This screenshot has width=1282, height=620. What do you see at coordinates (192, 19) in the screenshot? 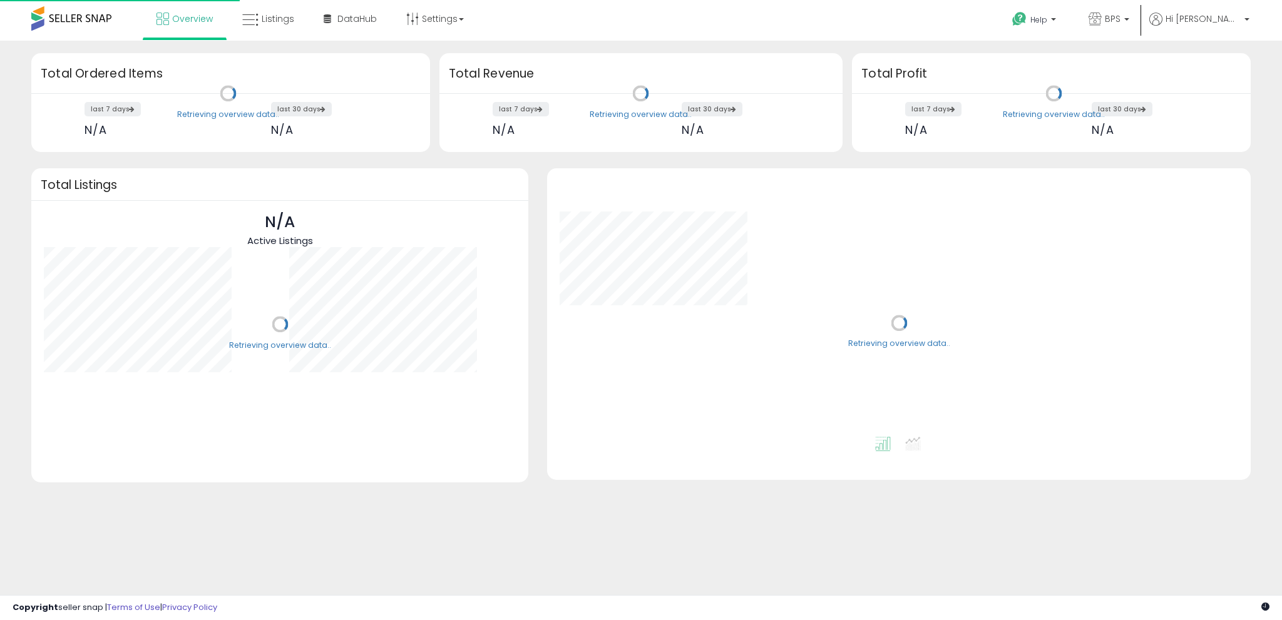
I see `span: Overview` at bounding box center [192, 19].